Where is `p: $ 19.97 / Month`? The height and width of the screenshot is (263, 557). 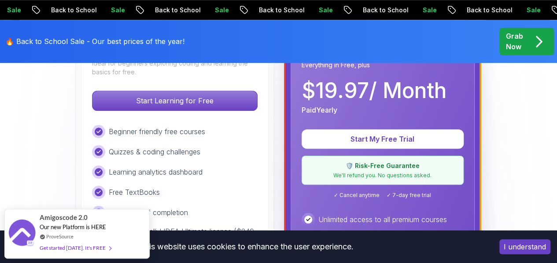 p: $ 19.97 / Month is located at coordinates (374, 91).